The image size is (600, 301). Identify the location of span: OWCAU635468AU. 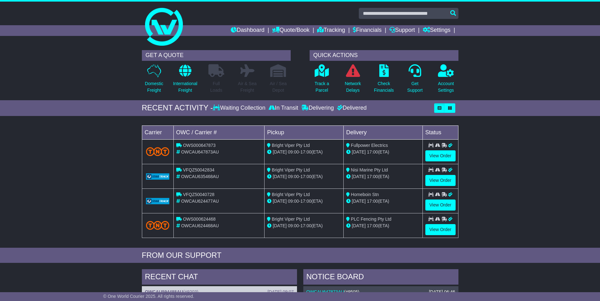
(200, 177).